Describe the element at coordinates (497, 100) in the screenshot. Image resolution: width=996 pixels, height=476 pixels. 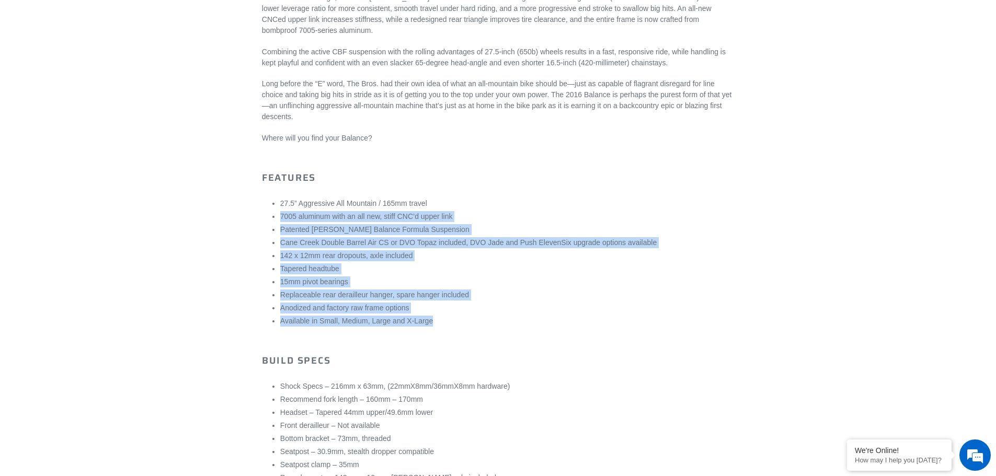
I see `span: Long before the “E” word, The Bros. had their own idea of what an all-mountain bike should be—jus...` at that location.